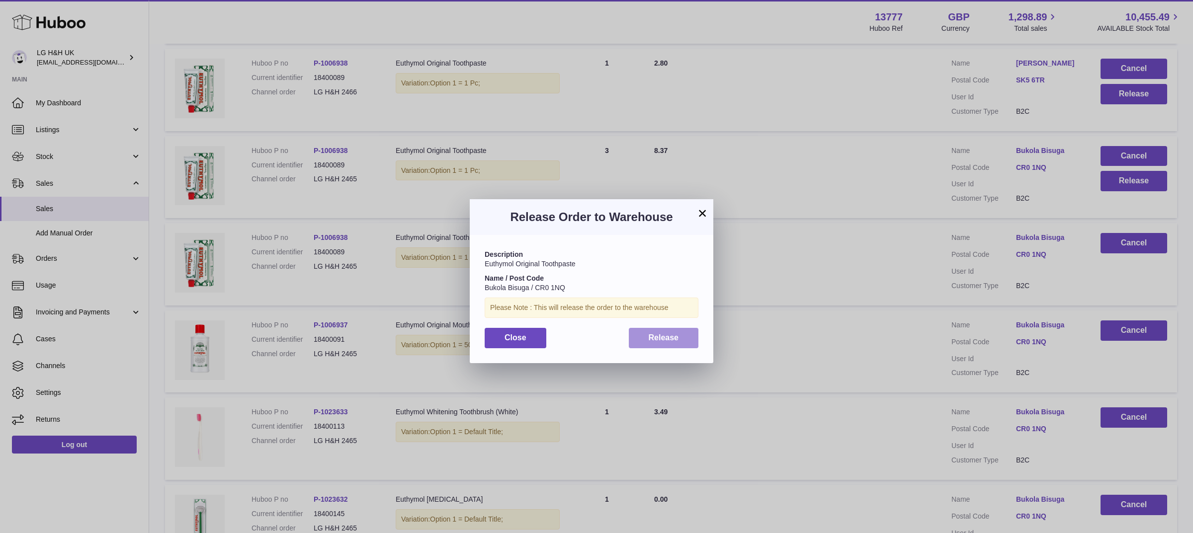  I want to click on button: Close, so click(515, 338).